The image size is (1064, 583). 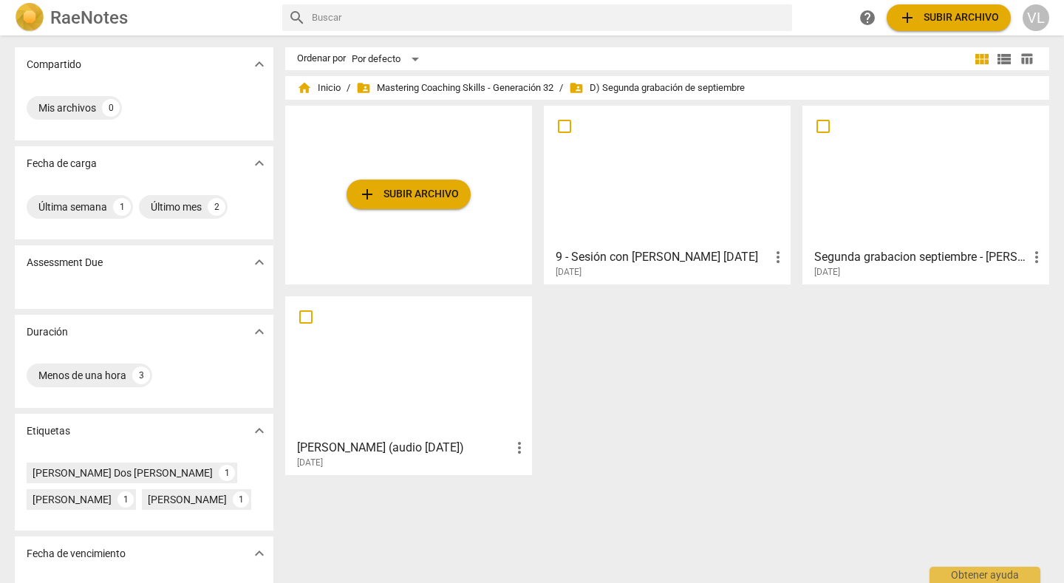 What do you see at coordinates (318, 88) in the screenshot?
I see `span: Inicio` at bounding box center [318, 88].